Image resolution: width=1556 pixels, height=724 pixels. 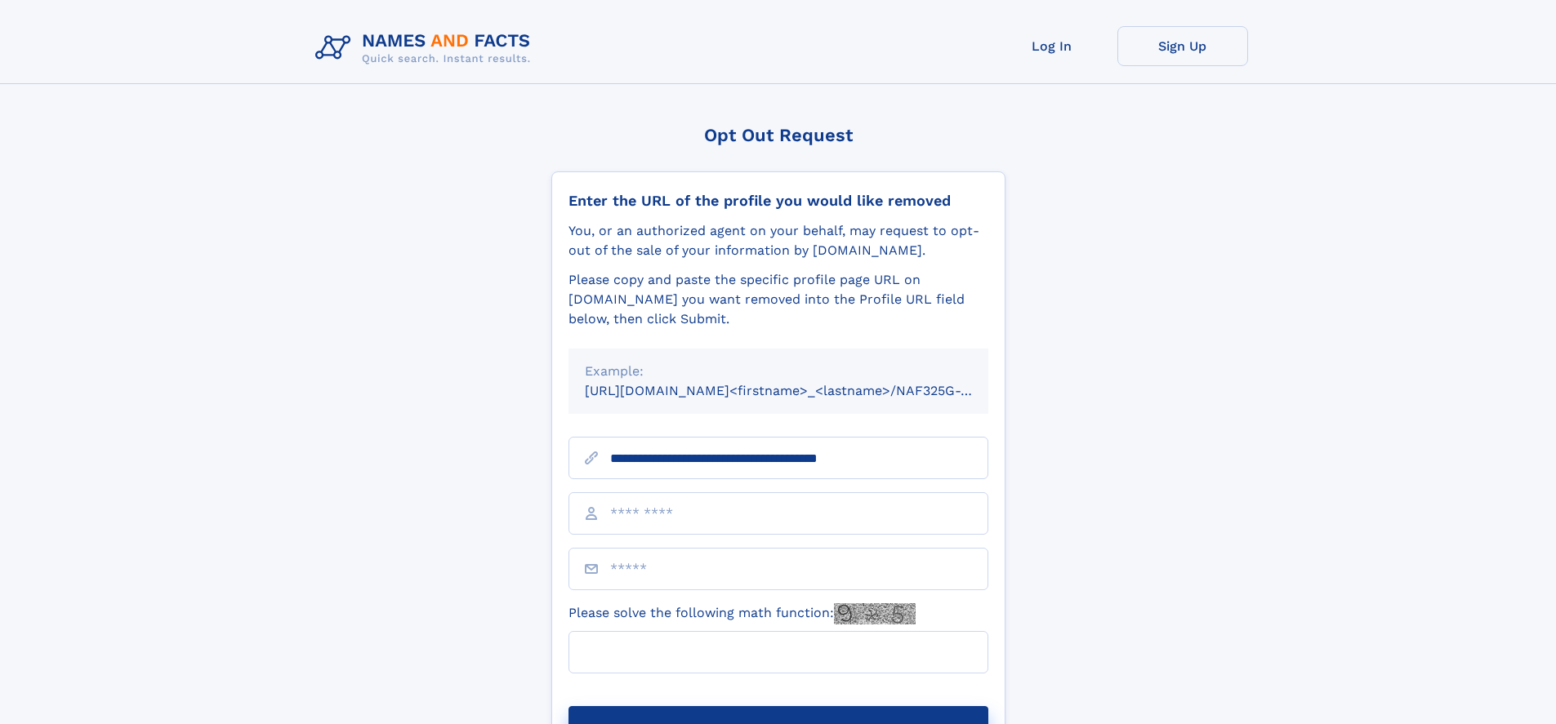 What do you see at coordinates (778, 135) in the screenshot?
I see `div: Opt Out Request` at bounding box center [778, 135].